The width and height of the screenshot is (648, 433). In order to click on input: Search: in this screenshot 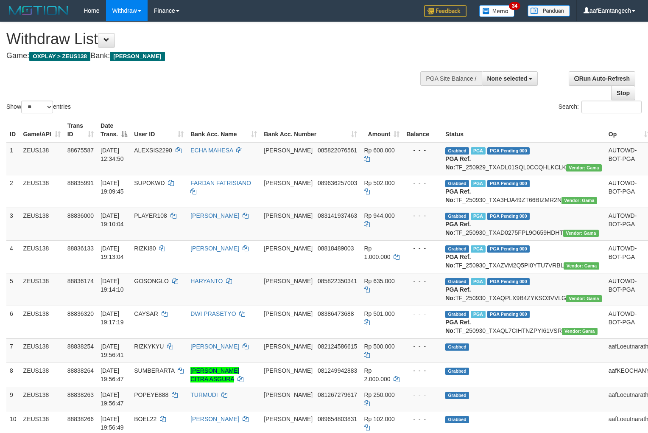, I will do `click(612, 107)`.